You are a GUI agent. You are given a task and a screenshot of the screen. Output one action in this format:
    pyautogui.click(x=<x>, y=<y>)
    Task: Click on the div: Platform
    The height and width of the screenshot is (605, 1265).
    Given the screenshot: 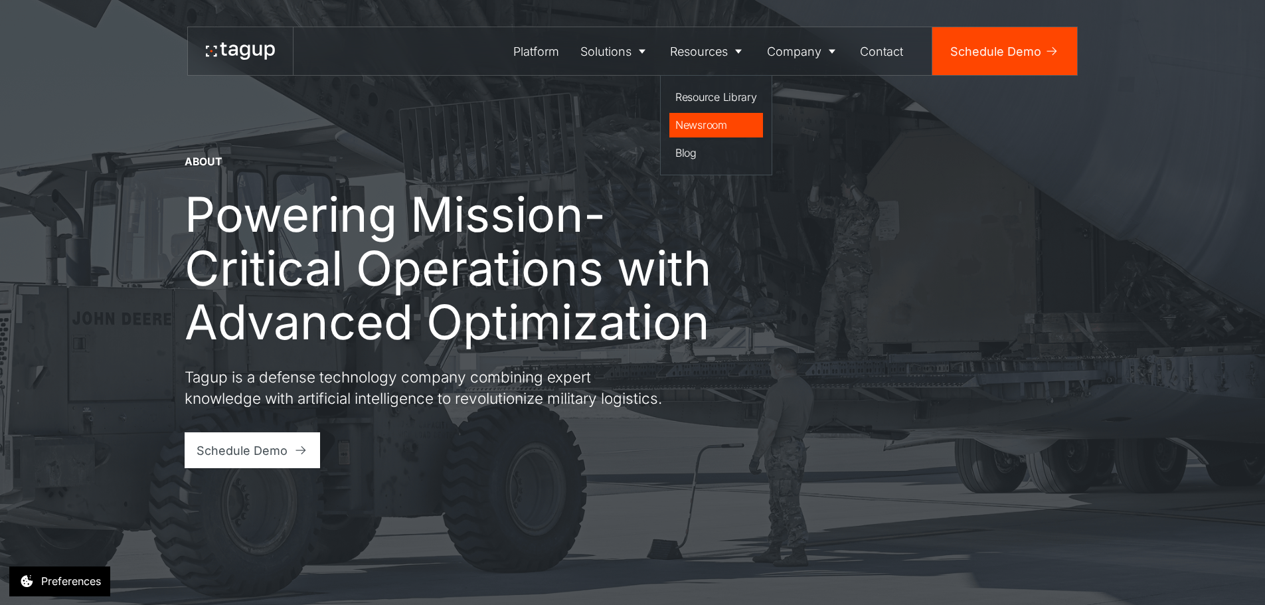 What is the action you would take?
    pyautogui.click(x=536, y=51)
    